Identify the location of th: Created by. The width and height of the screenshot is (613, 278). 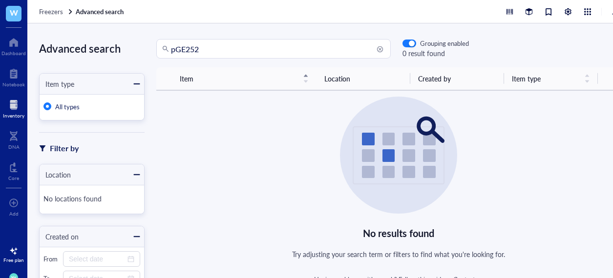
(457, 79).